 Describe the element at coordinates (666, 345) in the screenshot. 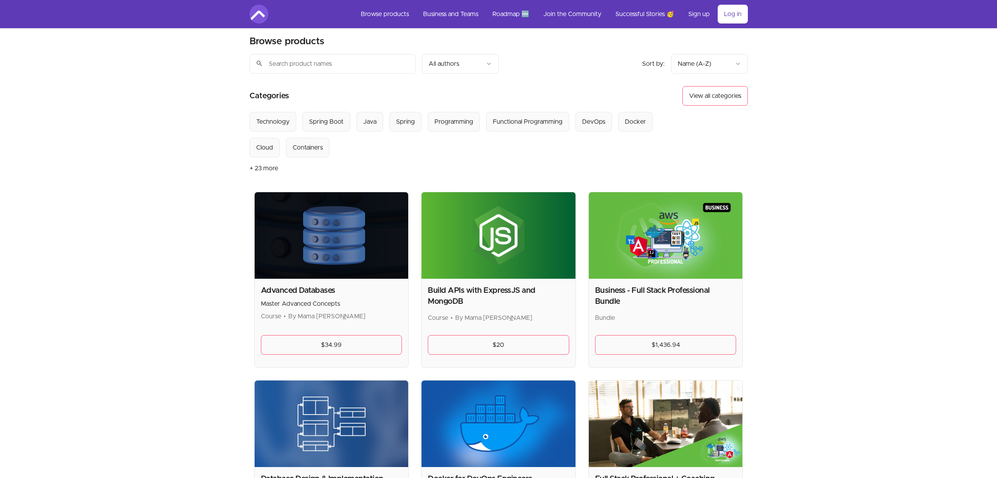

I see `a: $1,436.94` at that location.